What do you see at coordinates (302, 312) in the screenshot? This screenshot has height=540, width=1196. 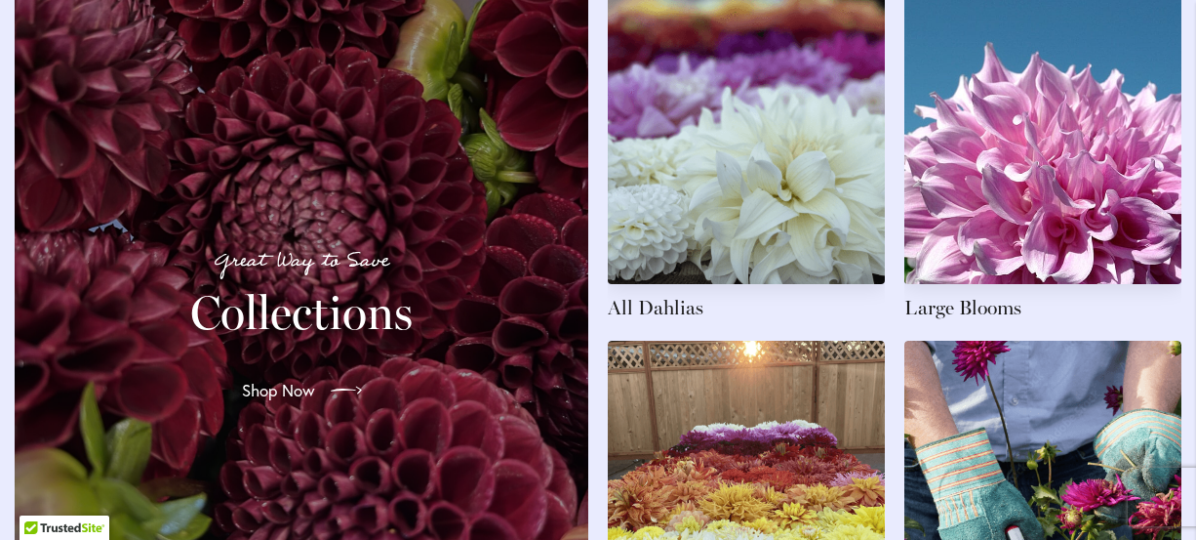 I see `h2: Collections` at bounding box center [302, 312].